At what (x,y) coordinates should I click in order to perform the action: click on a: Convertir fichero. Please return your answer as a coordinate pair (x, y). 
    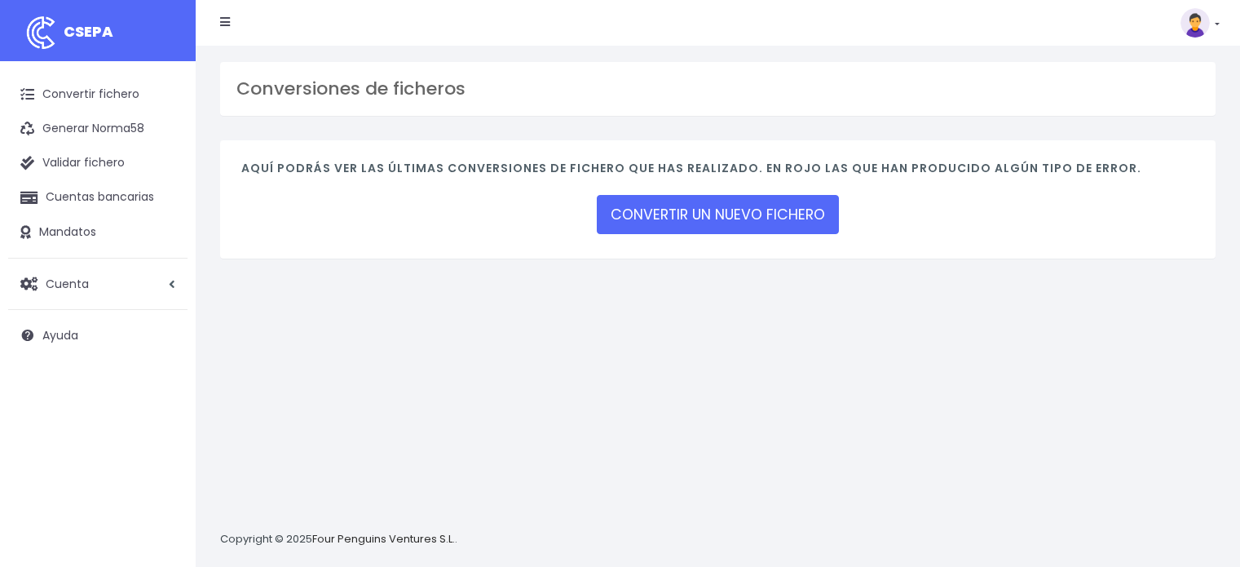
    Looking at the image, I should click on (98, 95).